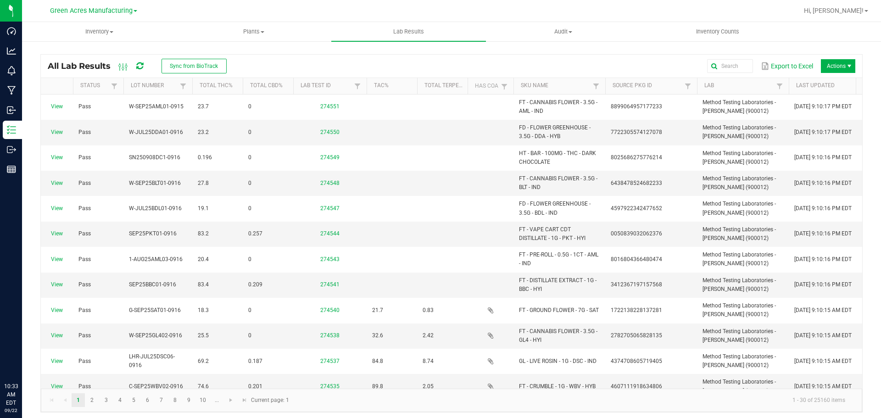  I want to click on span: 1722138228137281, so click(637, 310).